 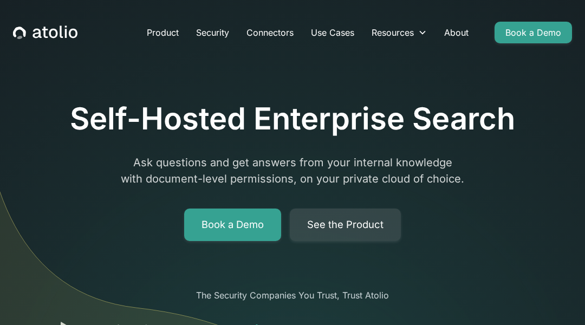 What do you see at coordinates (333, 33) in the screenshot?
I see `a: Use Cases` at bounding box center [333, 33].